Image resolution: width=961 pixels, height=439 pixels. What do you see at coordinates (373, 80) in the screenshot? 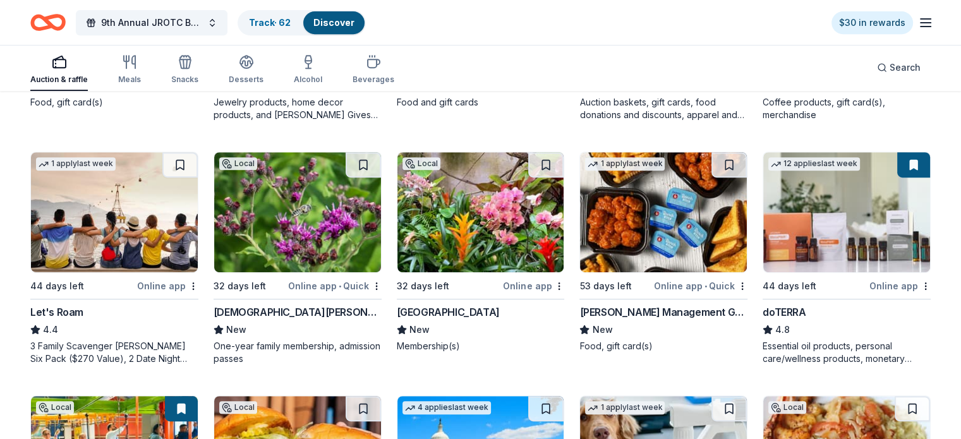
I see `div: Beverages` at bounding box center [373, 80].